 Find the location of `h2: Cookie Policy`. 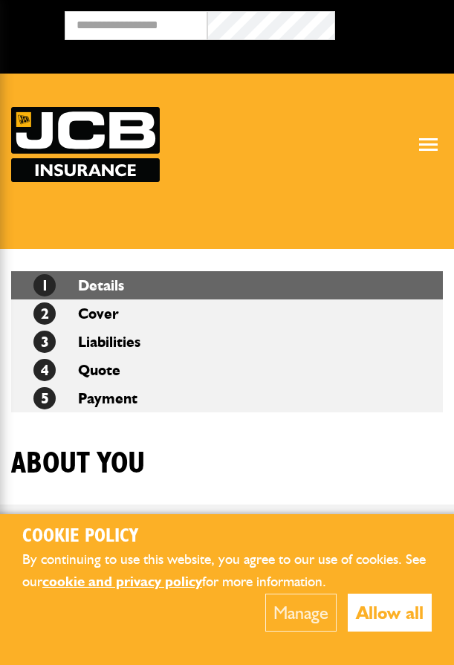

h2: Cookie Policy is located at coordinates (227, 537).